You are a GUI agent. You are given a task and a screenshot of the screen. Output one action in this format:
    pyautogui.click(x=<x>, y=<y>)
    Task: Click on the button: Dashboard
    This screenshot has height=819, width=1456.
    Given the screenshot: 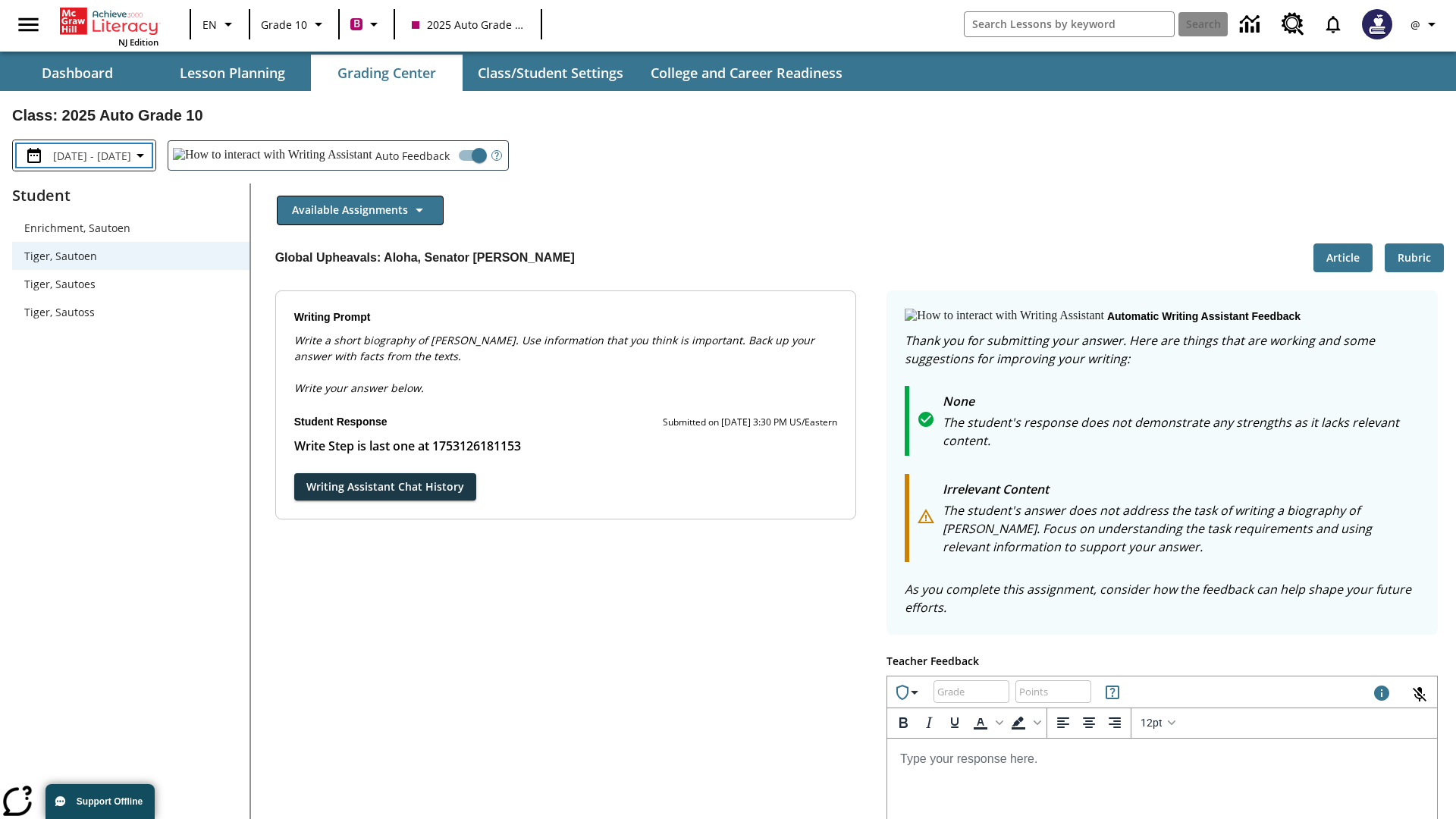 What is the action you would take?
    pyautogui.click(x=78, y=73)
    